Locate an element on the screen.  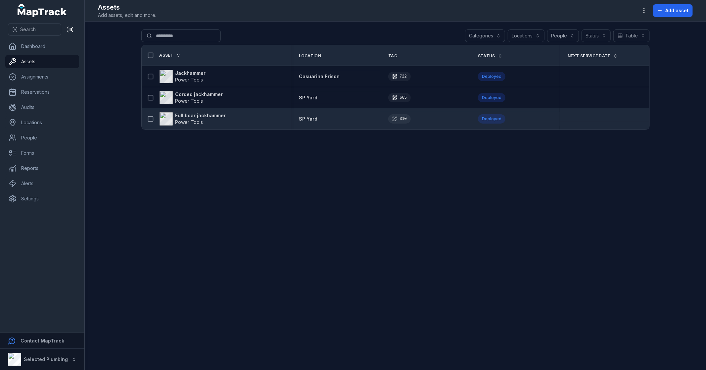
button: Locations is located at coordinates (526, 36).